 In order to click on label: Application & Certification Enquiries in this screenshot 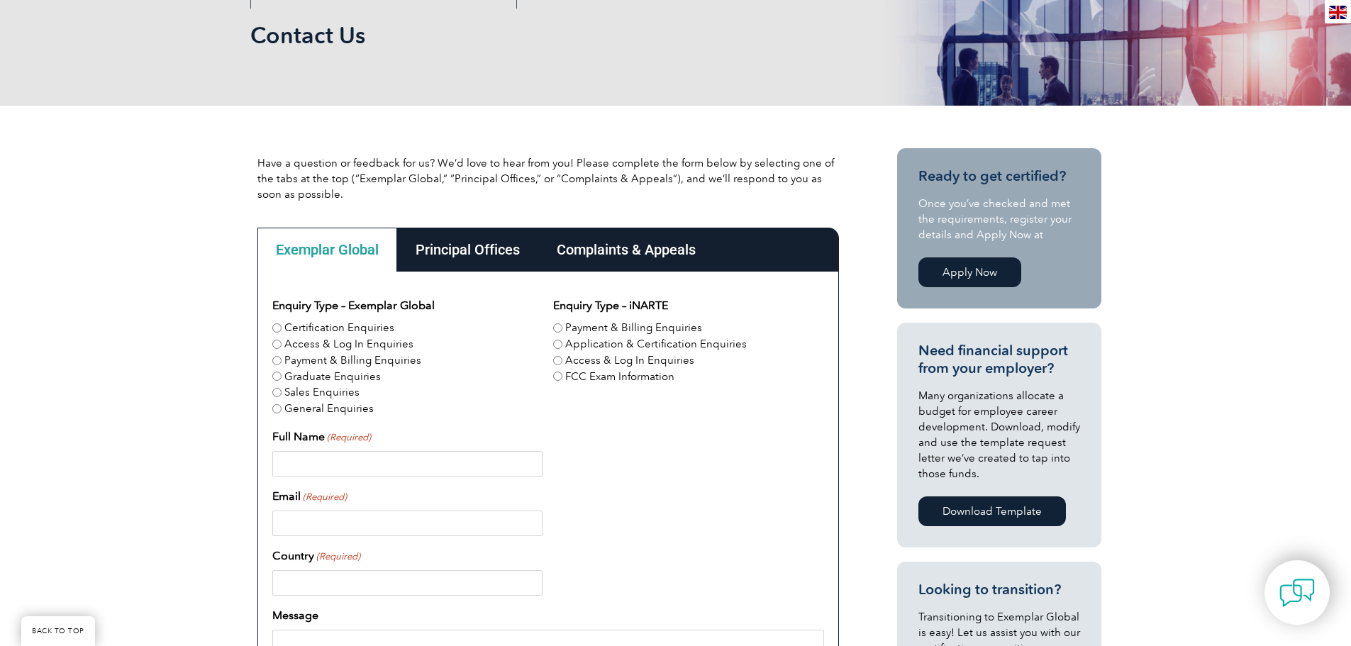, I will do `click(656, 344)`.